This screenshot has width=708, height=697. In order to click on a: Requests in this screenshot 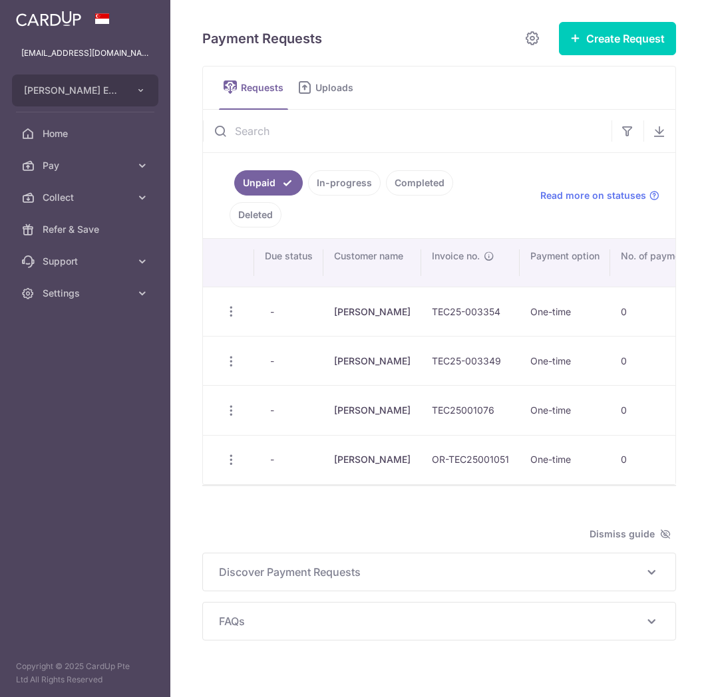, I will do `click(253, 88)`.